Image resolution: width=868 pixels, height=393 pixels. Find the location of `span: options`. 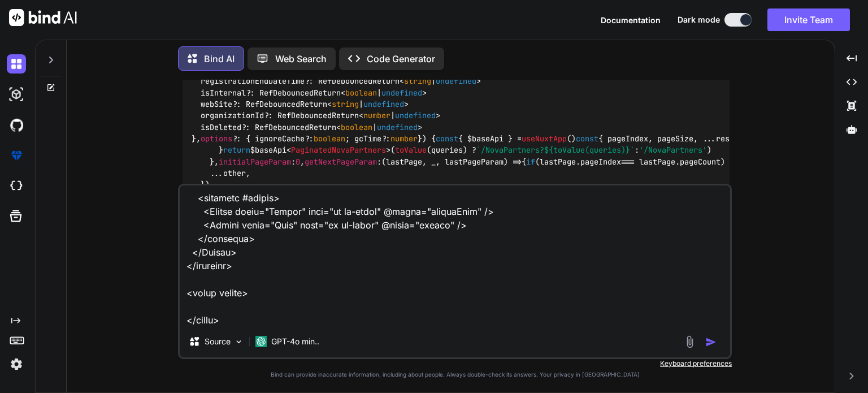

span: options is located at coordinates (216, 138).